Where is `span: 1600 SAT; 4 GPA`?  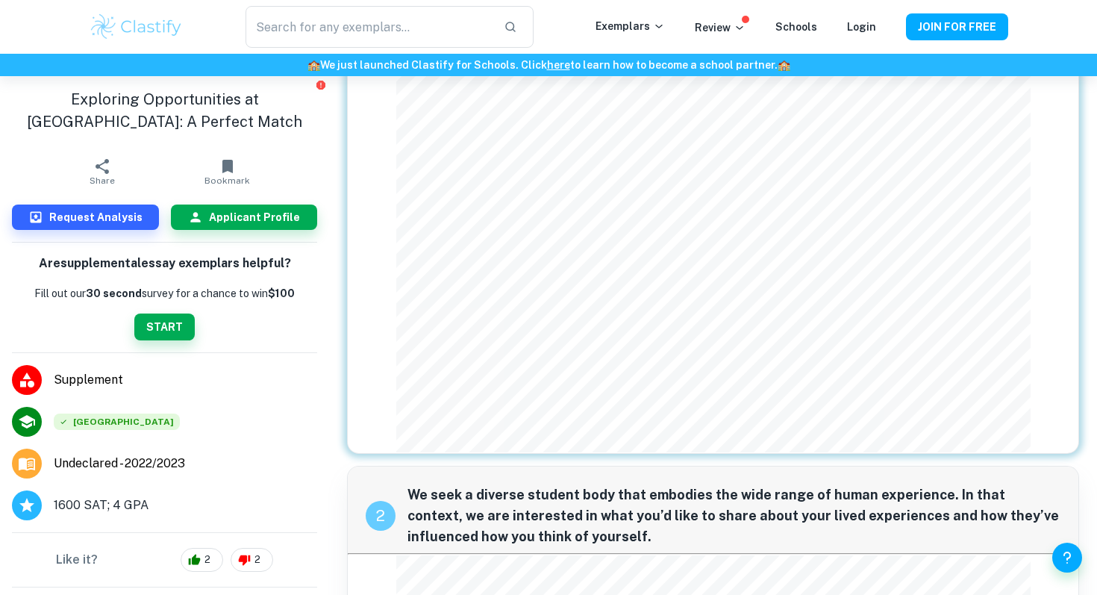 span: 1600 SAT; 4 GPA is located at coordinates (101, 505).